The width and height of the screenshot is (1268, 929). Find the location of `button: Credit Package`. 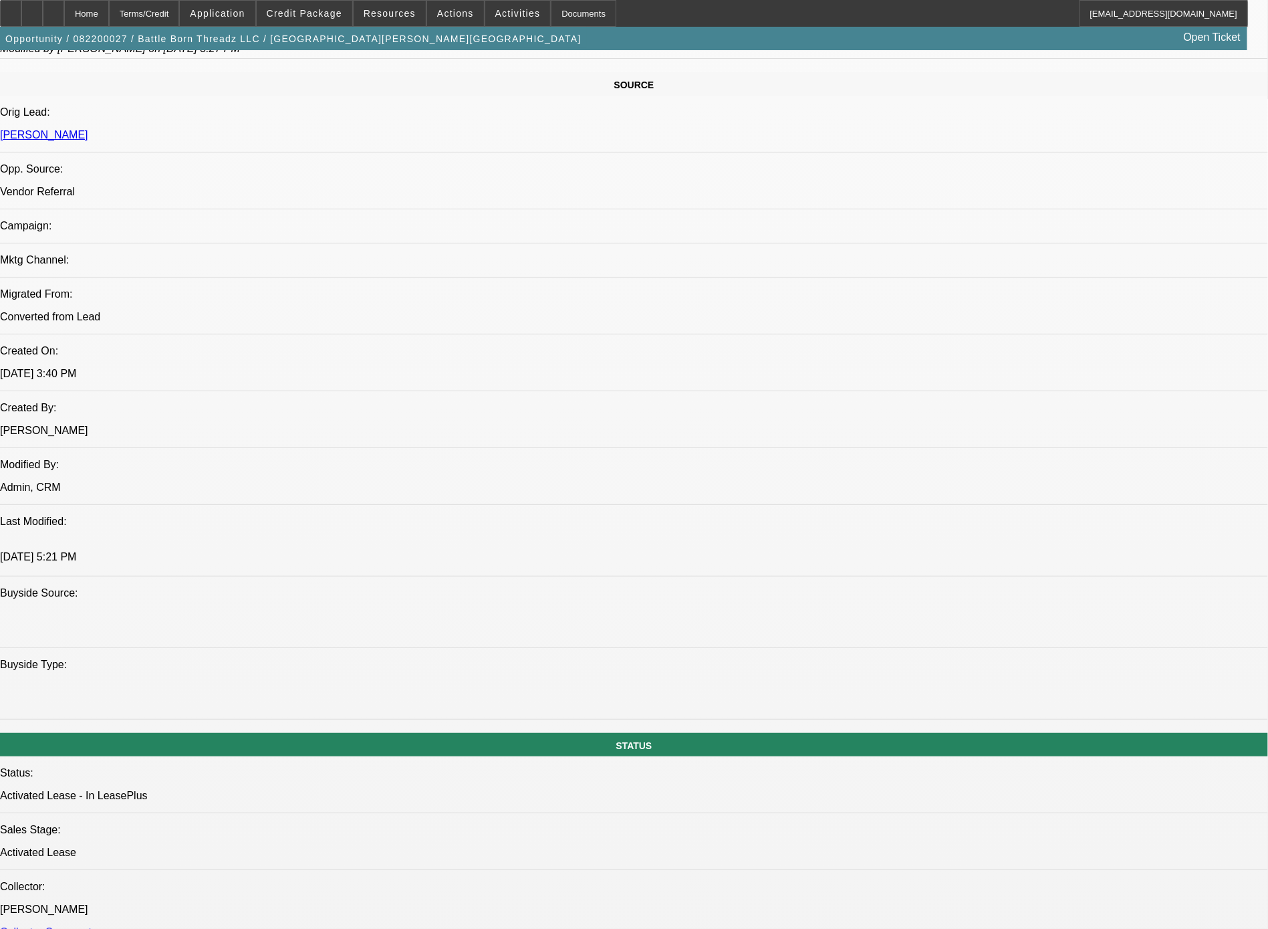

button: Credit Package is located at coordinates (304, 13).